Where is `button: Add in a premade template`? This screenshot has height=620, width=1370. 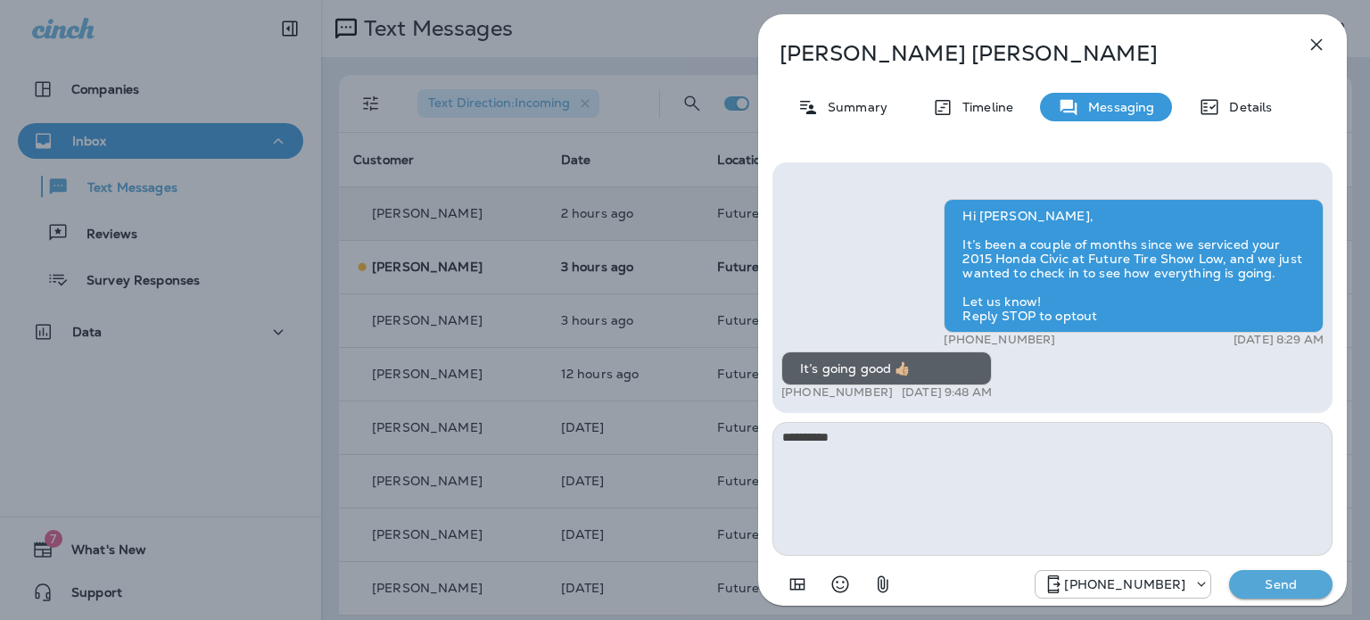 button: Add in a premade template is located at coordinates (797, 584).